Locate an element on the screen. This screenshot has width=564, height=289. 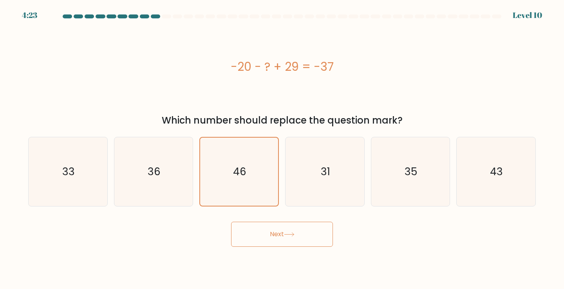
div: 4:23 is located at coordinates (29, 15).